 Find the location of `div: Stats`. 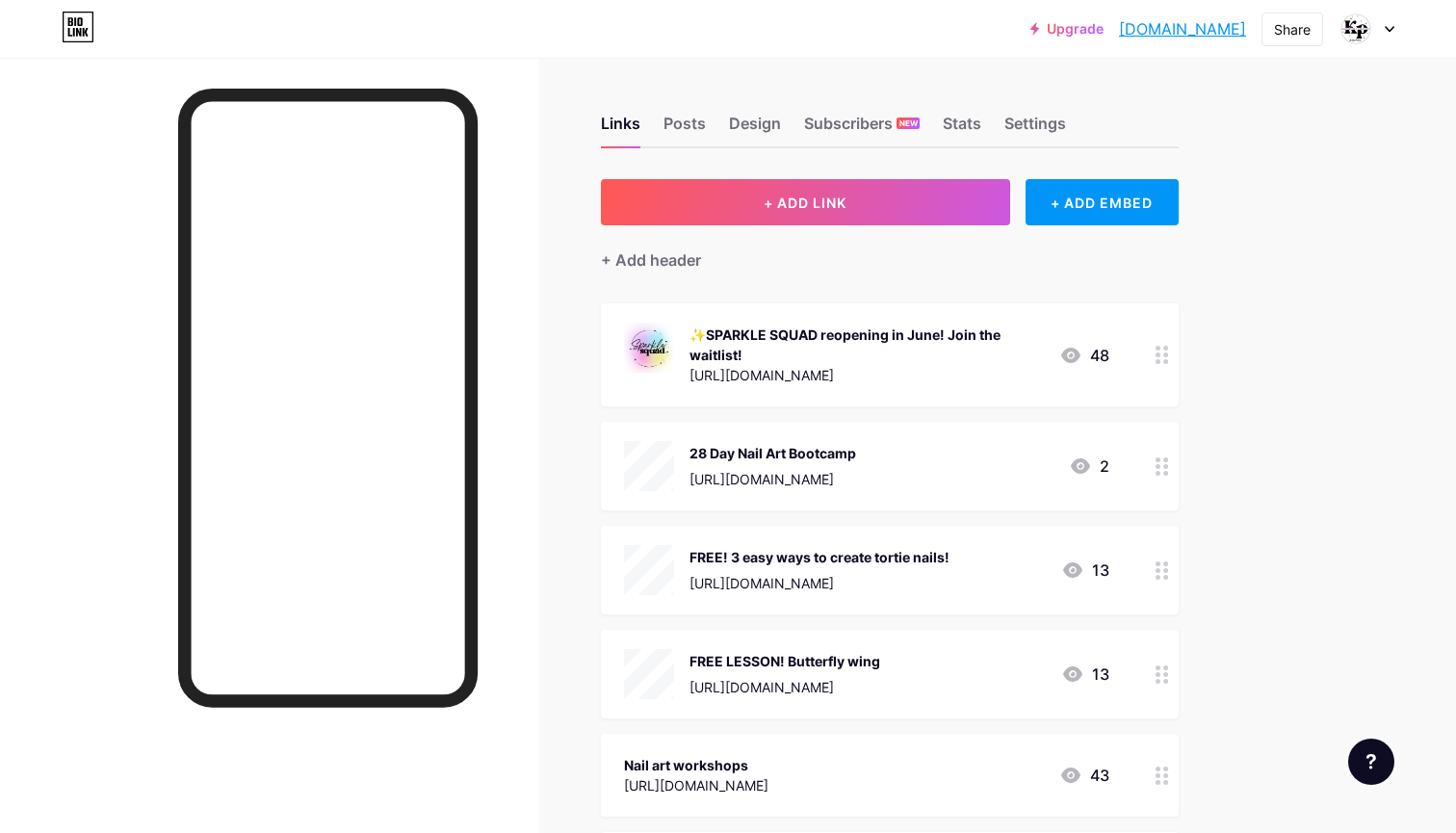

div: Stats is located at coordinates (962, 129).